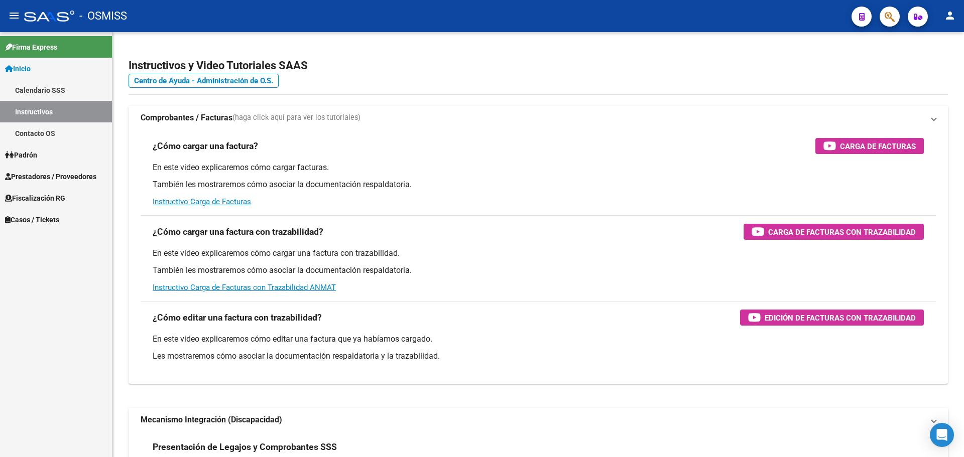 This screenshot has width=964, height=457. I want to click on span: Fiscalización RG, so click(35, 198).